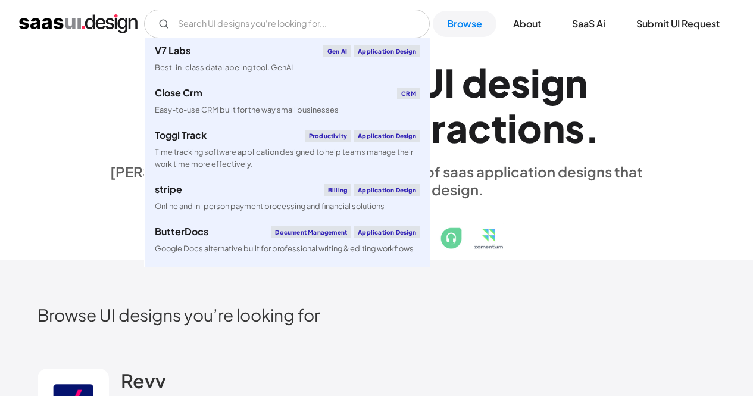  I want to click on div: Billing, so click(337, 190).